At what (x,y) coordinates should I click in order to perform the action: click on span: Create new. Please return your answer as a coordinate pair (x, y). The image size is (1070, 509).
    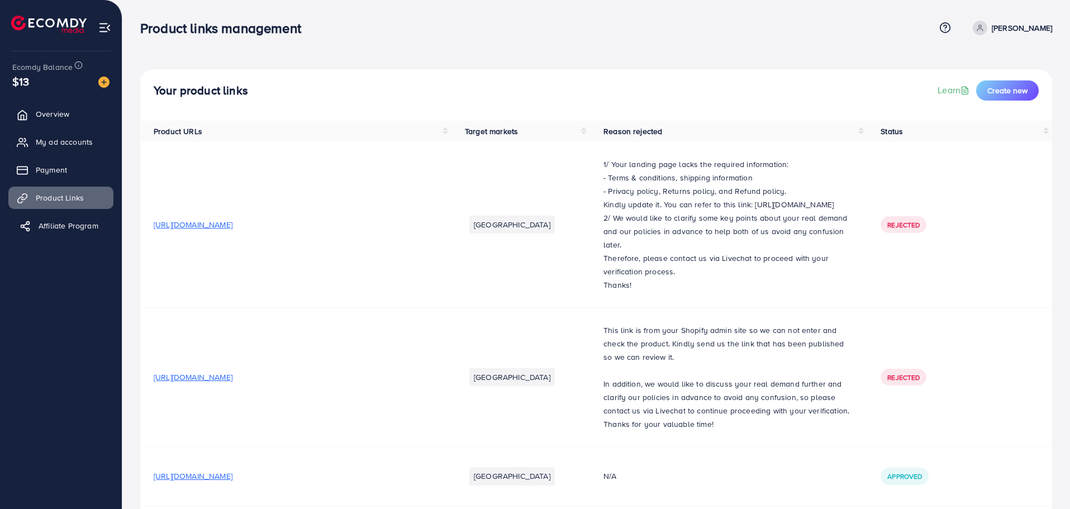
    Looking at the image, I should click on (1008, 91).